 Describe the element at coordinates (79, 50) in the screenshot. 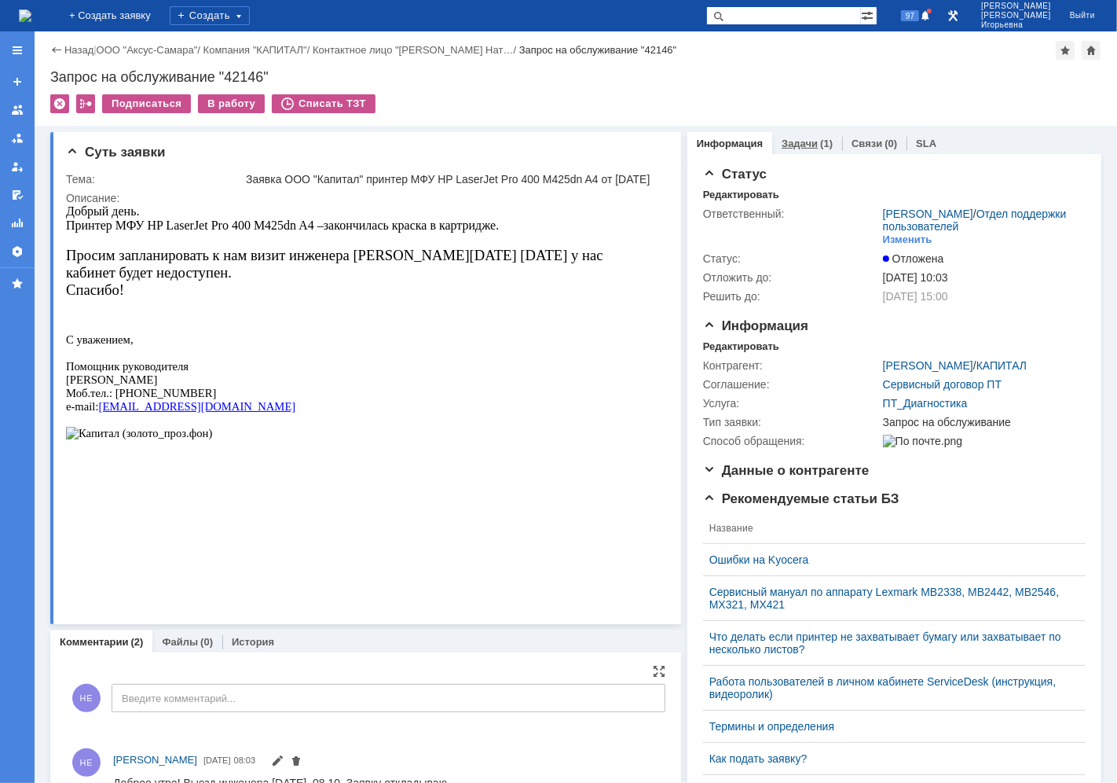

I see `a: Назад` at that location.